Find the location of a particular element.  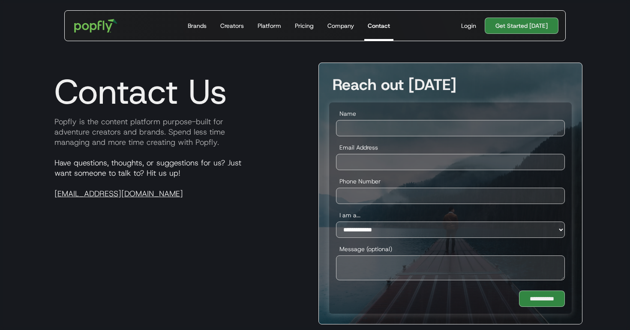

div: Pricing is located at coordinates (304, 26).